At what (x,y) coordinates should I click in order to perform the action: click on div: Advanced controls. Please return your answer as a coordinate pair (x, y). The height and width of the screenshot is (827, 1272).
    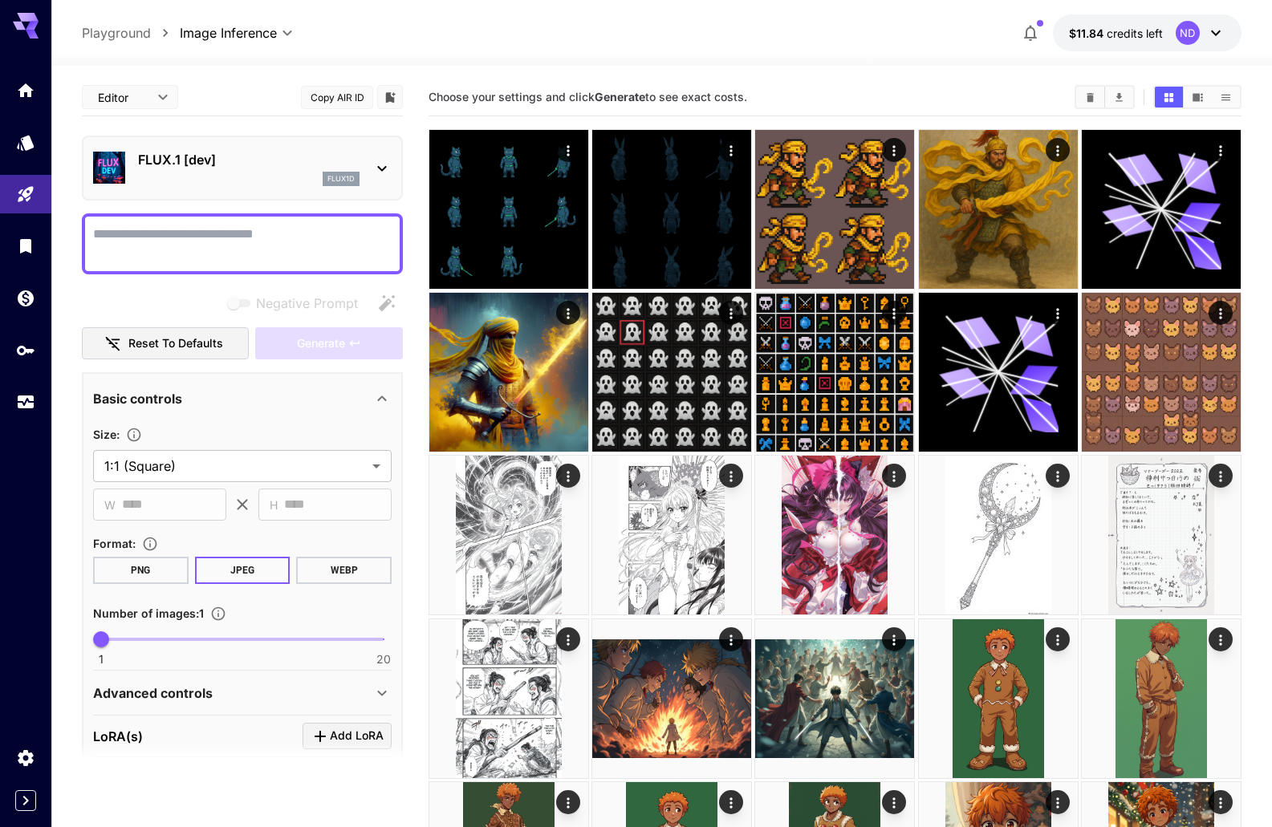
    Looking at the image, I should click on (242, 693).